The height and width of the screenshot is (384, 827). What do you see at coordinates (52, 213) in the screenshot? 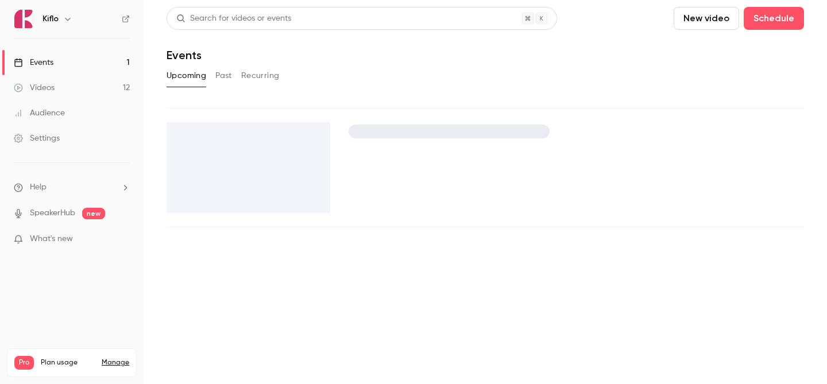
I see `a: SpeakerHub` at bounding box center [52, 213].